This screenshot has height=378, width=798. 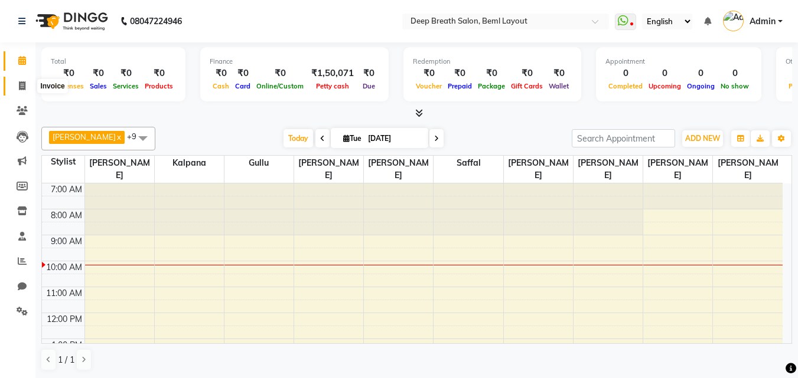 I want to click on span: Tue, so click(x=352, y=138).